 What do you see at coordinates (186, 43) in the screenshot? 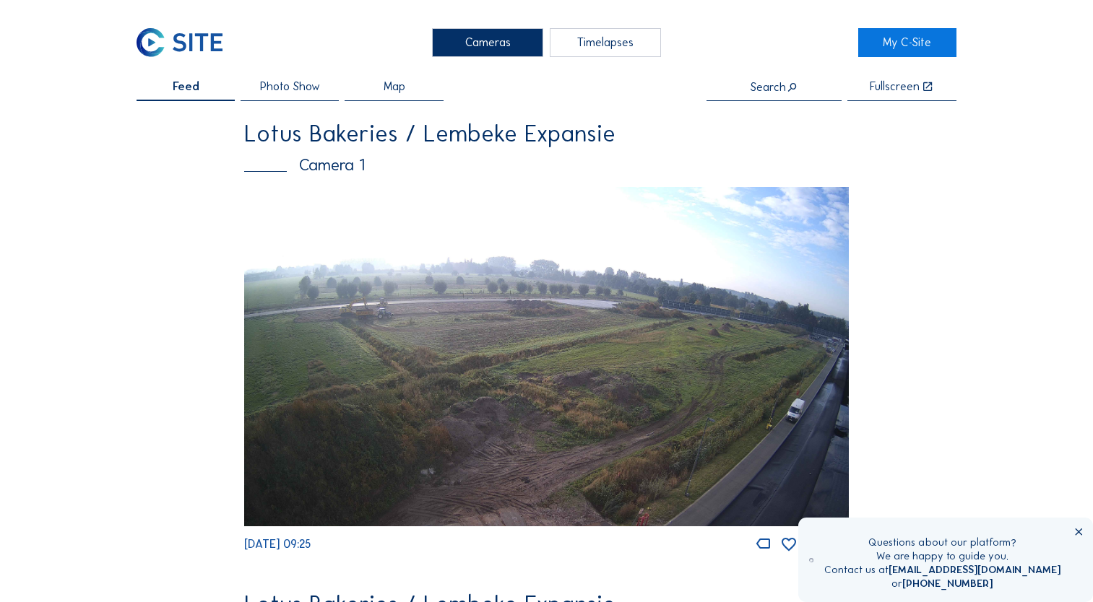
I see `a: C-SITE Logo` at bounding box center [186, 43].